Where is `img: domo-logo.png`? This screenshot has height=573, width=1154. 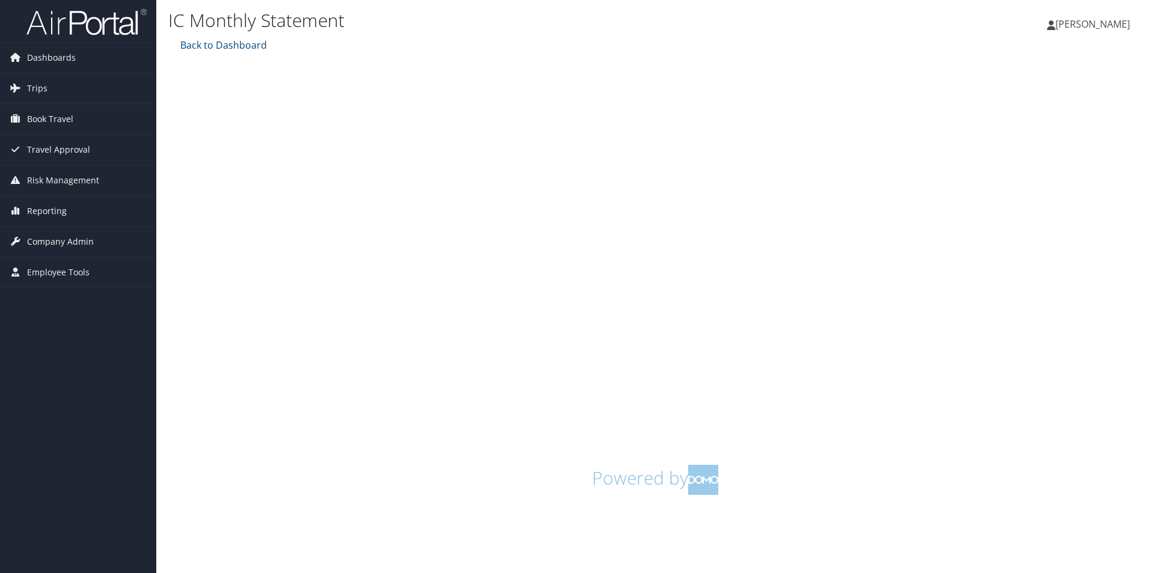
img: domo-logo.png is located at coordinates (703, 480).